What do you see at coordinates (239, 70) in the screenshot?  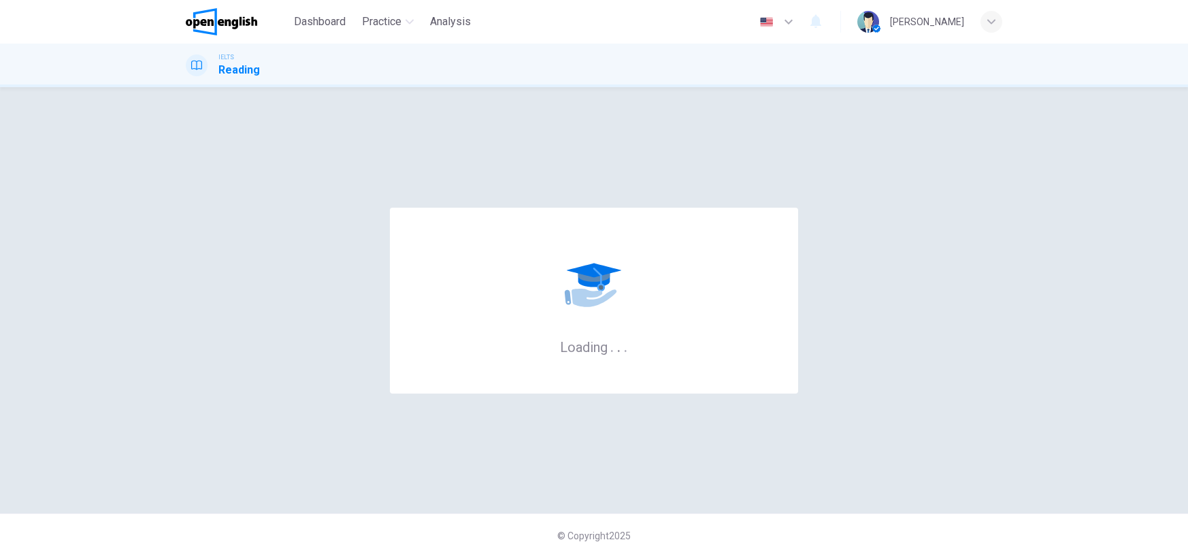 I see `h1: Reading` at bounding box center [239, 70].